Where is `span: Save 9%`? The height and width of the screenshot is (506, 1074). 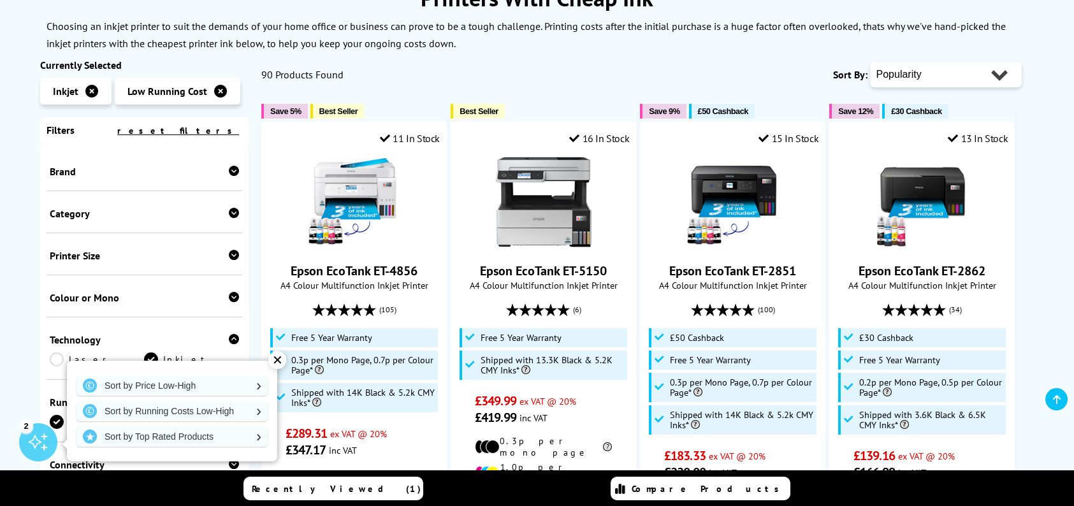 span: Save 9% is located at coordinates (664, 111).